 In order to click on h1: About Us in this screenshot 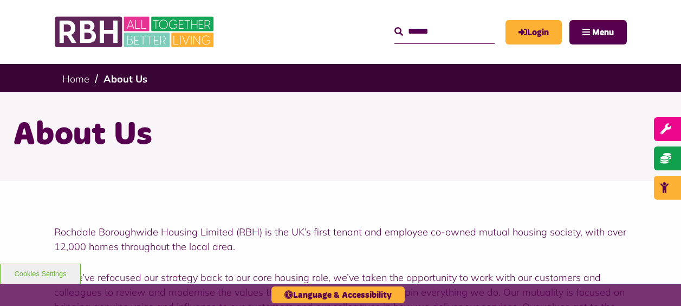, I will do `click(341, 135)`.